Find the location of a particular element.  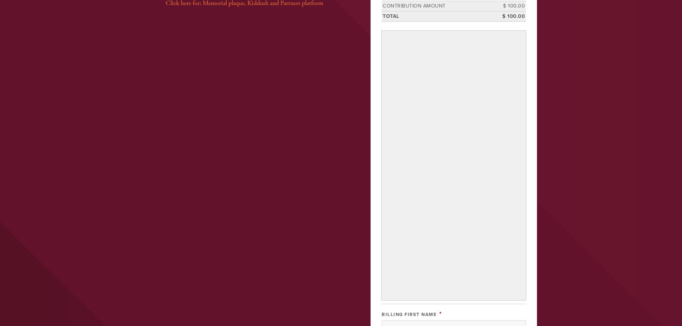

td: Contribution Amount is located at coordinates (438, 6).